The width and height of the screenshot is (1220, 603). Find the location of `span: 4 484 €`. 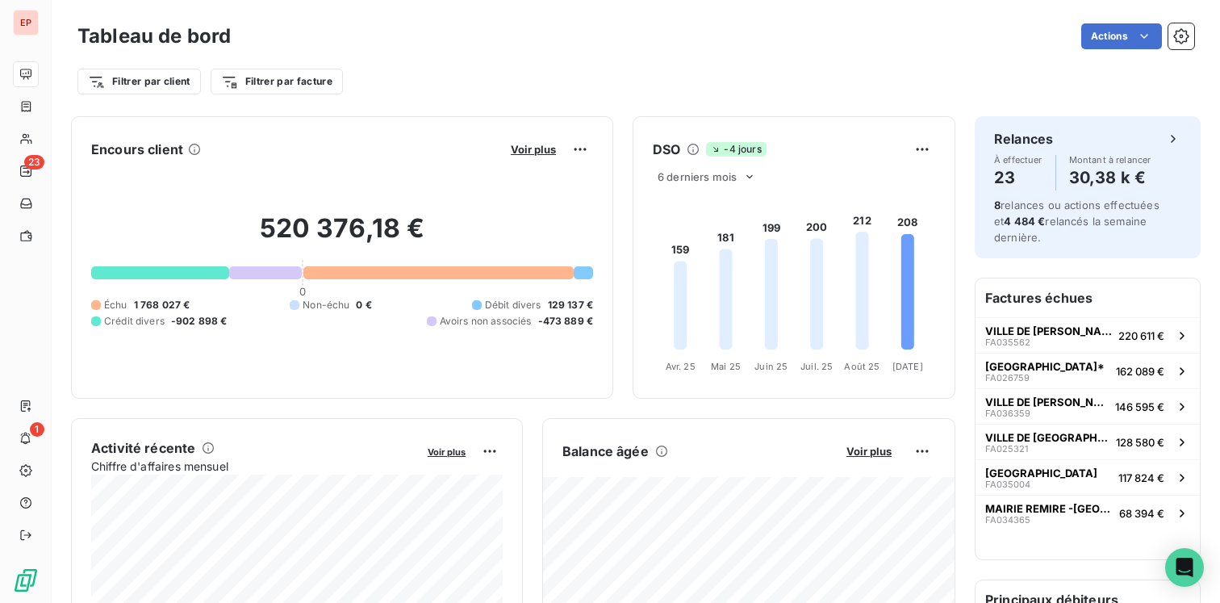

span: 4 484 € is located at coordinates (1024, 221).